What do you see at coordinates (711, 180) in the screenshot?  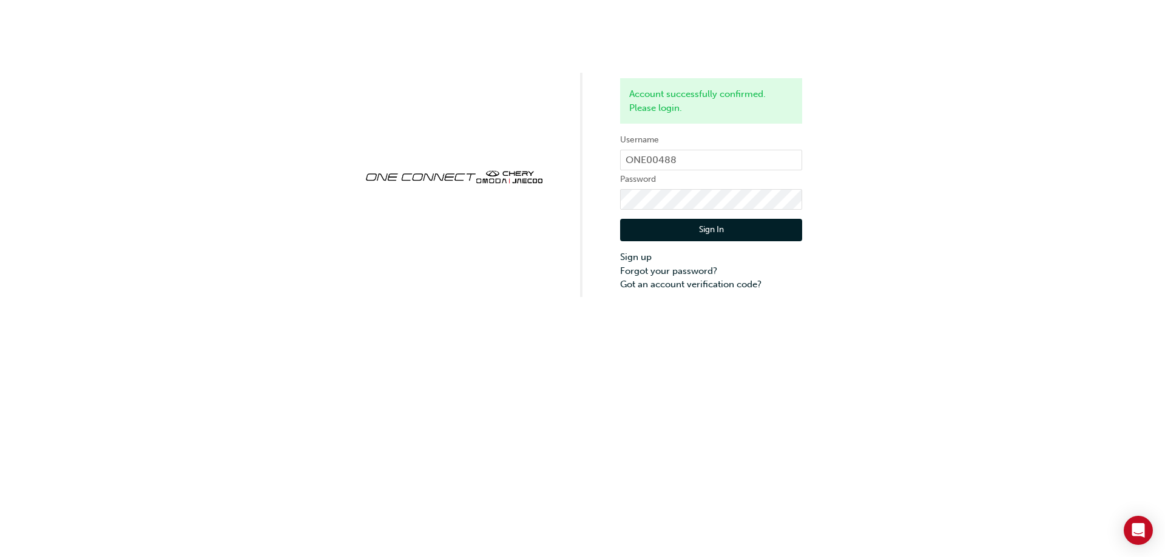 I see `label: Password` at bounding box center [711, 180].